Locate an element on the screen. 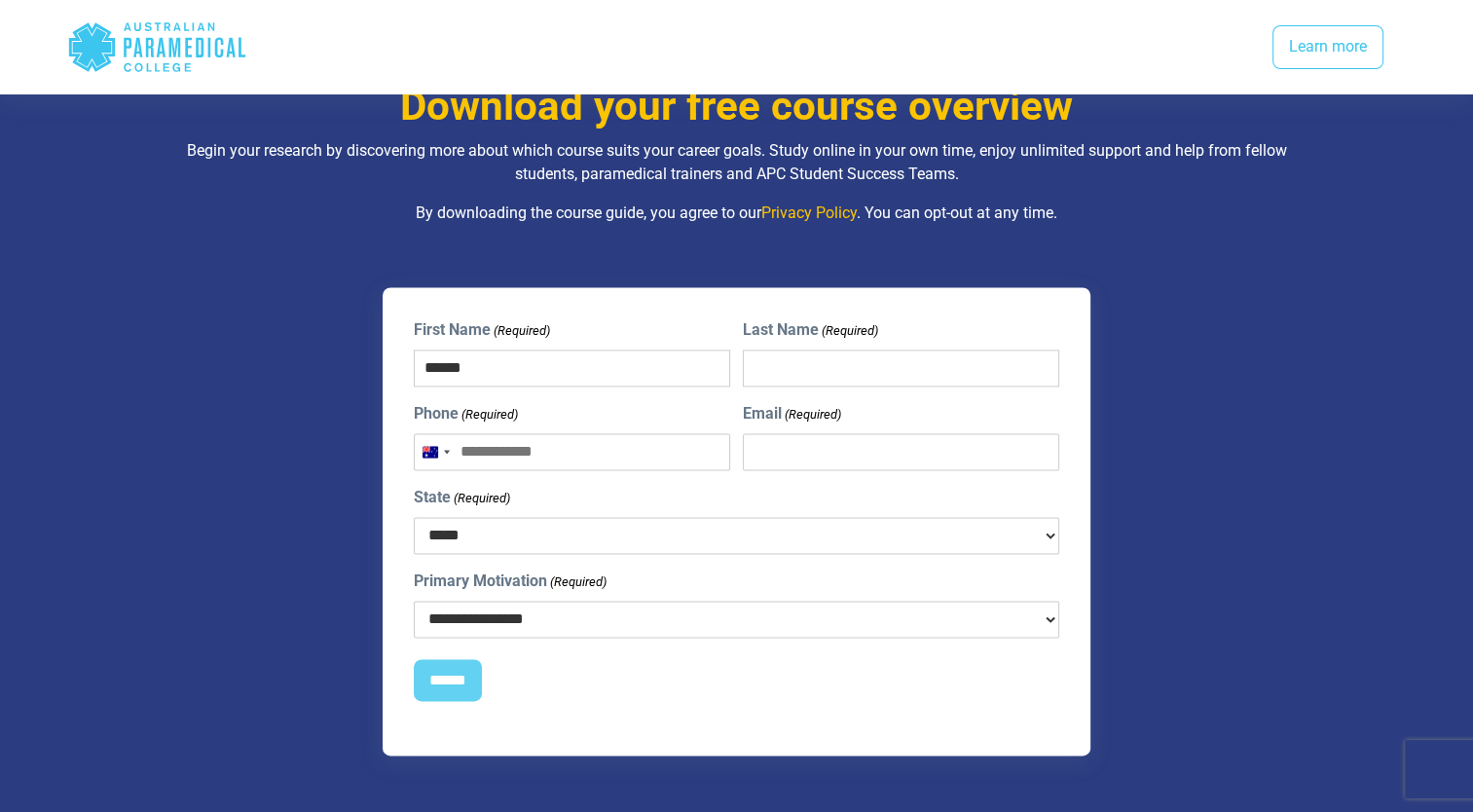 The width and height of the screenshot is (1473, 812). a: Learn more is located at coordinates (1328, 47).